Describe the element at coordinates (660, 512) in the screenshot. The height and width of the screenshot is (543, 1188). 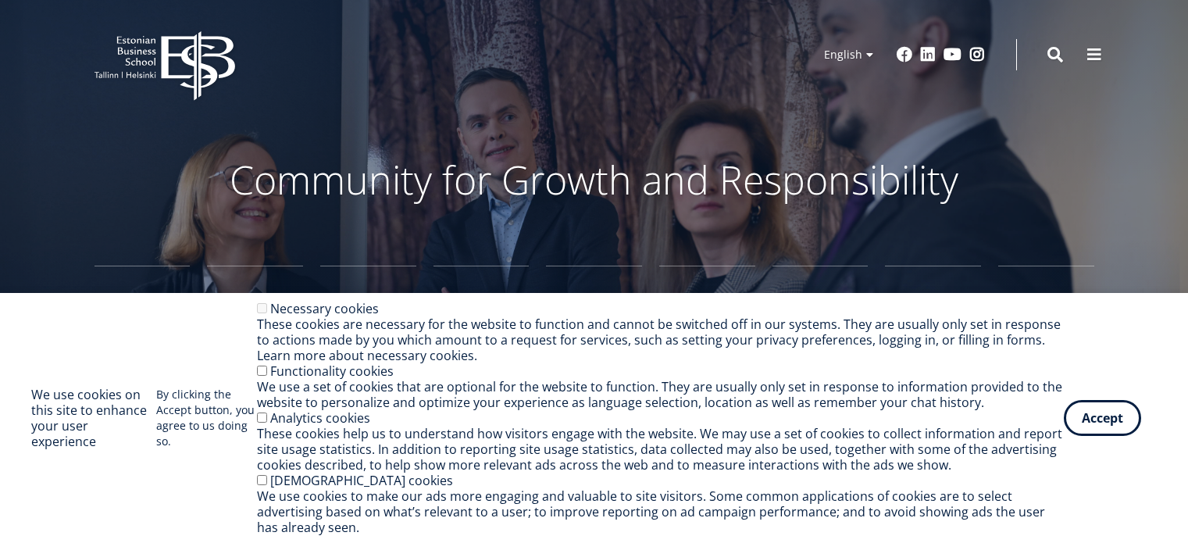
I see `div: We use cookies to make our ads more engaging and valuable to site visitors. Some common applicati...` at that location.